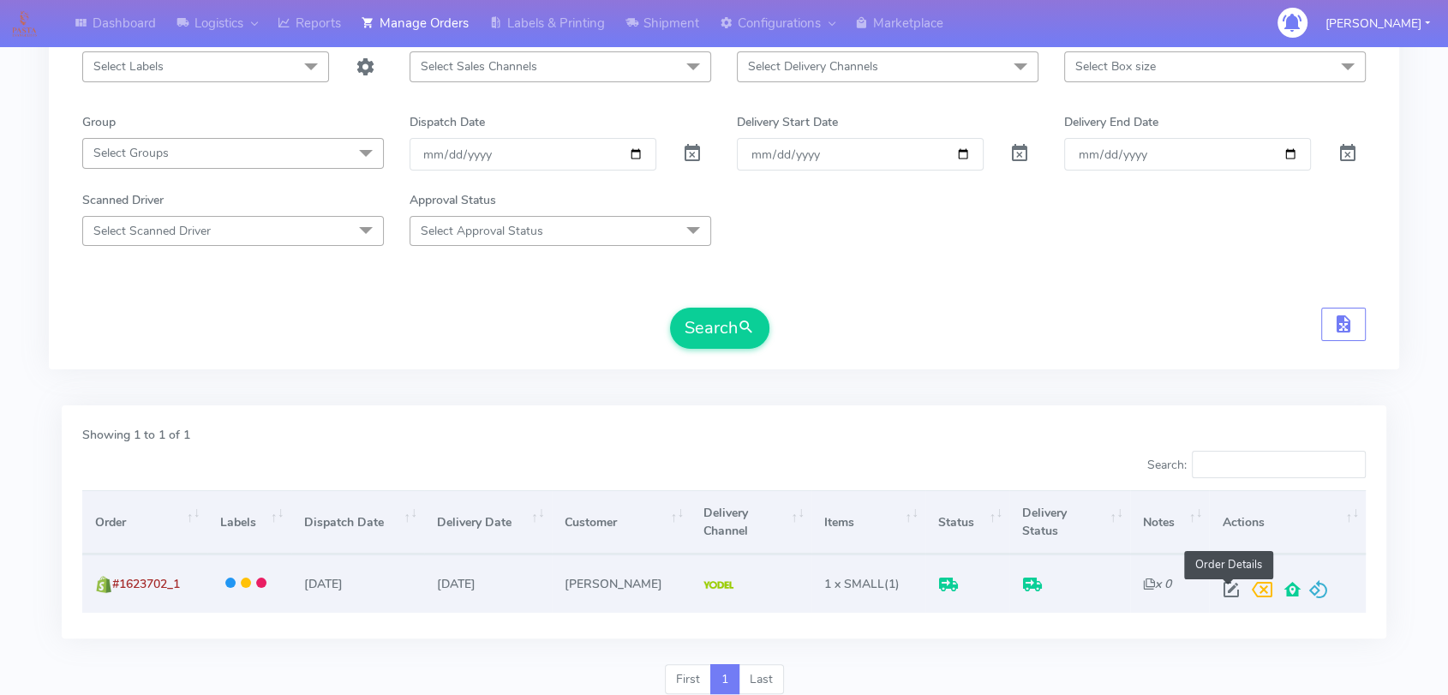  Describe the element at coordinates (720, 328) in the screenshot. I see `button: Search` at that location.